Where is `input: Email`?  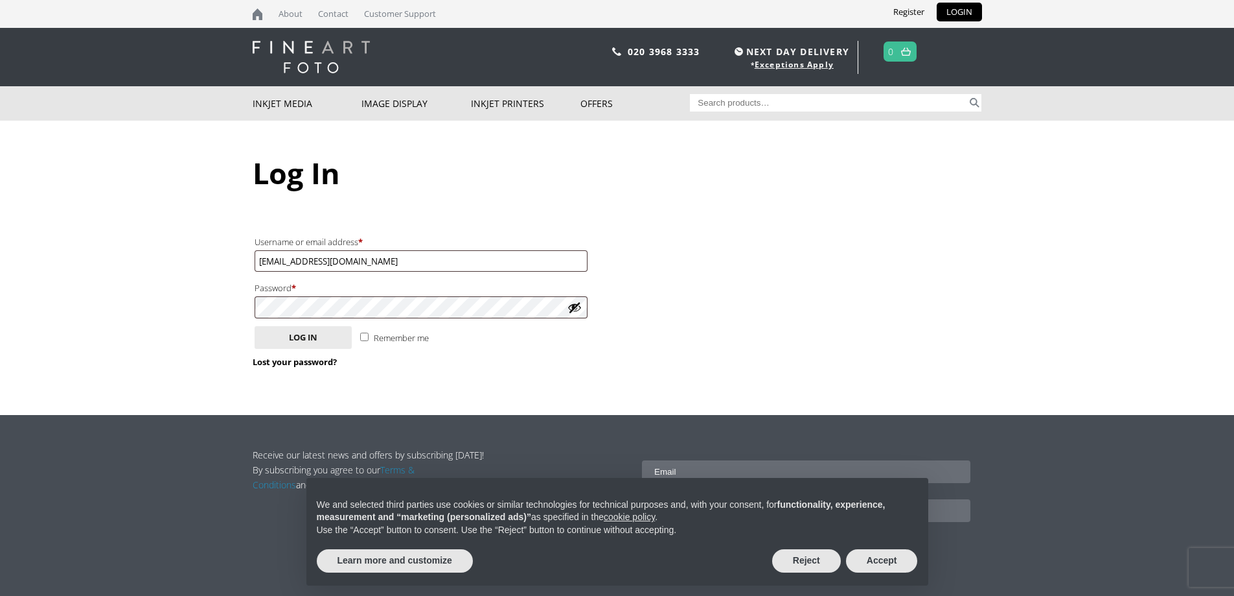
input: Email is located at coordinates (806, 471).